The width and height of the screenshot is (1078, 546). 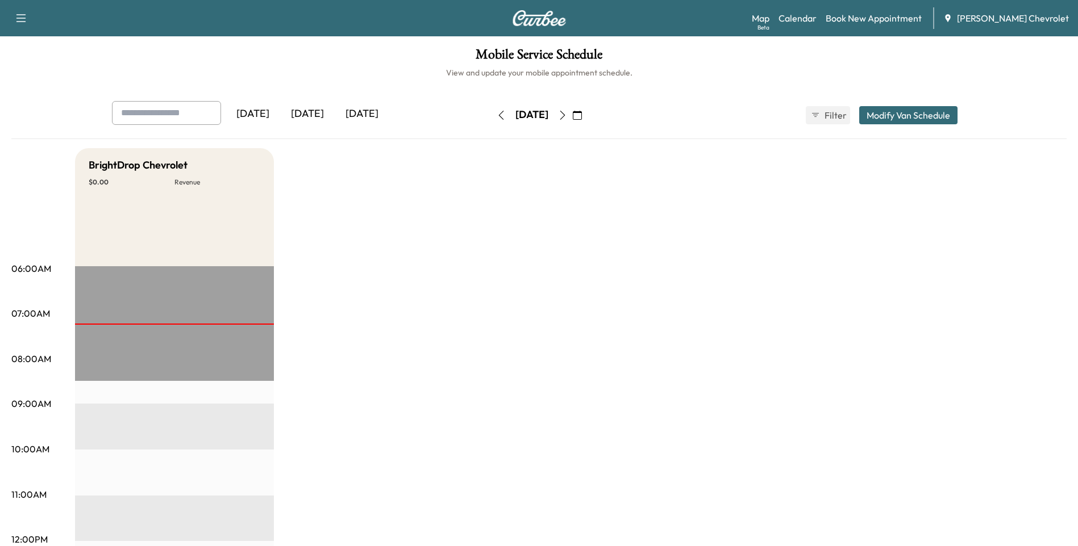 What do you see at coordinates (30, 449) in the screenshot?
I see `p: 10:00AM` at bounding box center [30, 449].